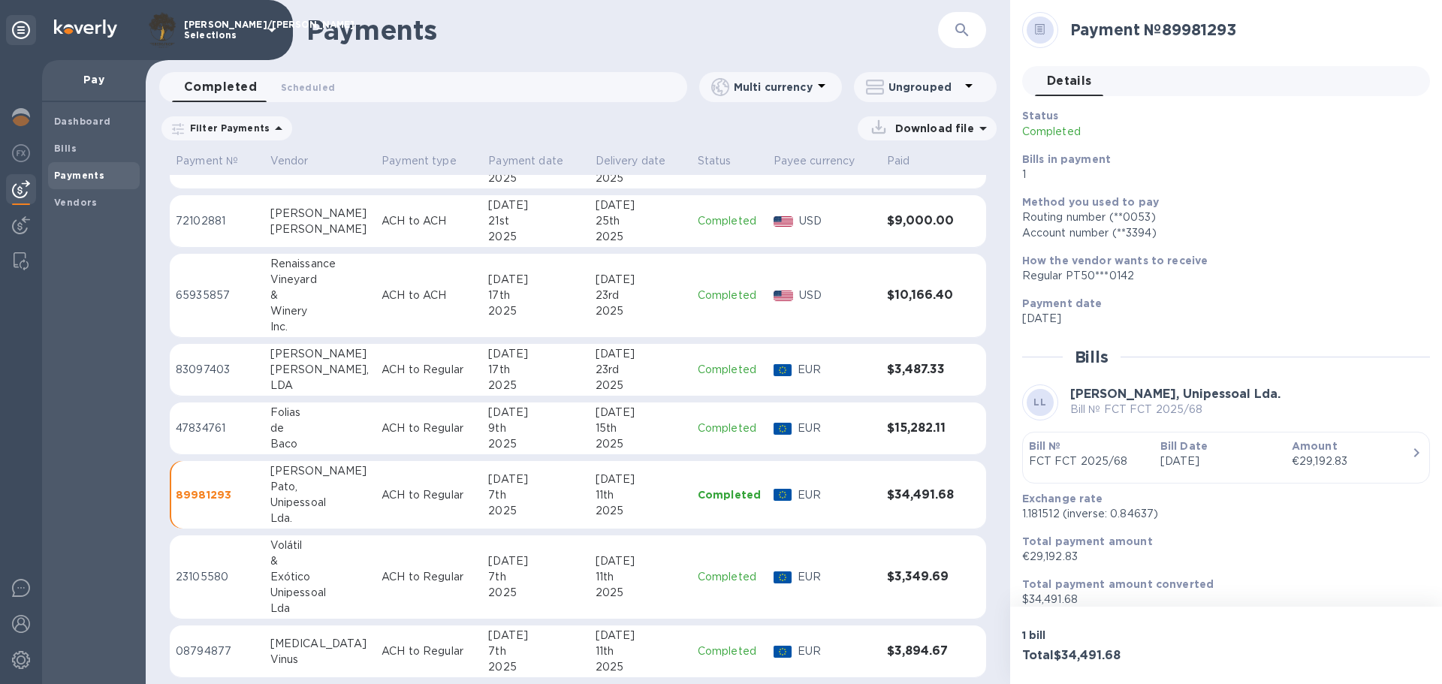 The image size is (1442, 684). What do you see at coordinates (220, 87) in the screenshot?
I see `span: Completed` at bounding box center [220, 87].